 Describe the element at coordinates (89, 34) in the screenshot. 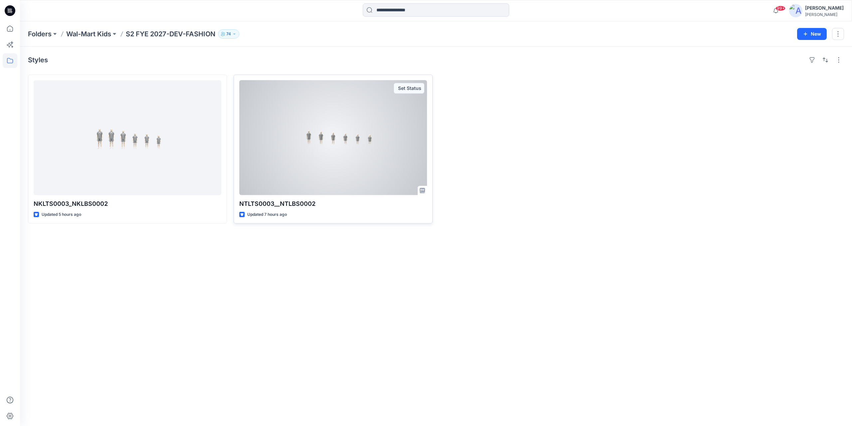

I see `a: Wal-Mart Kids` at that location.